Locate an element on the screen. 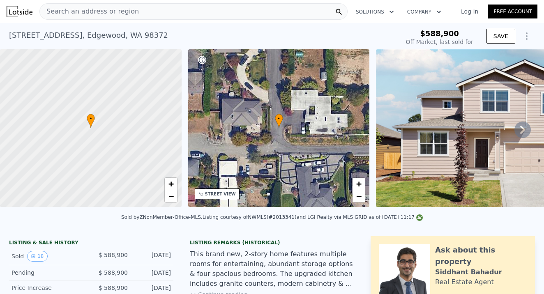 The width and height of the screenshot is (544, 294). button: Show Options is located at coordinates (527, 36).